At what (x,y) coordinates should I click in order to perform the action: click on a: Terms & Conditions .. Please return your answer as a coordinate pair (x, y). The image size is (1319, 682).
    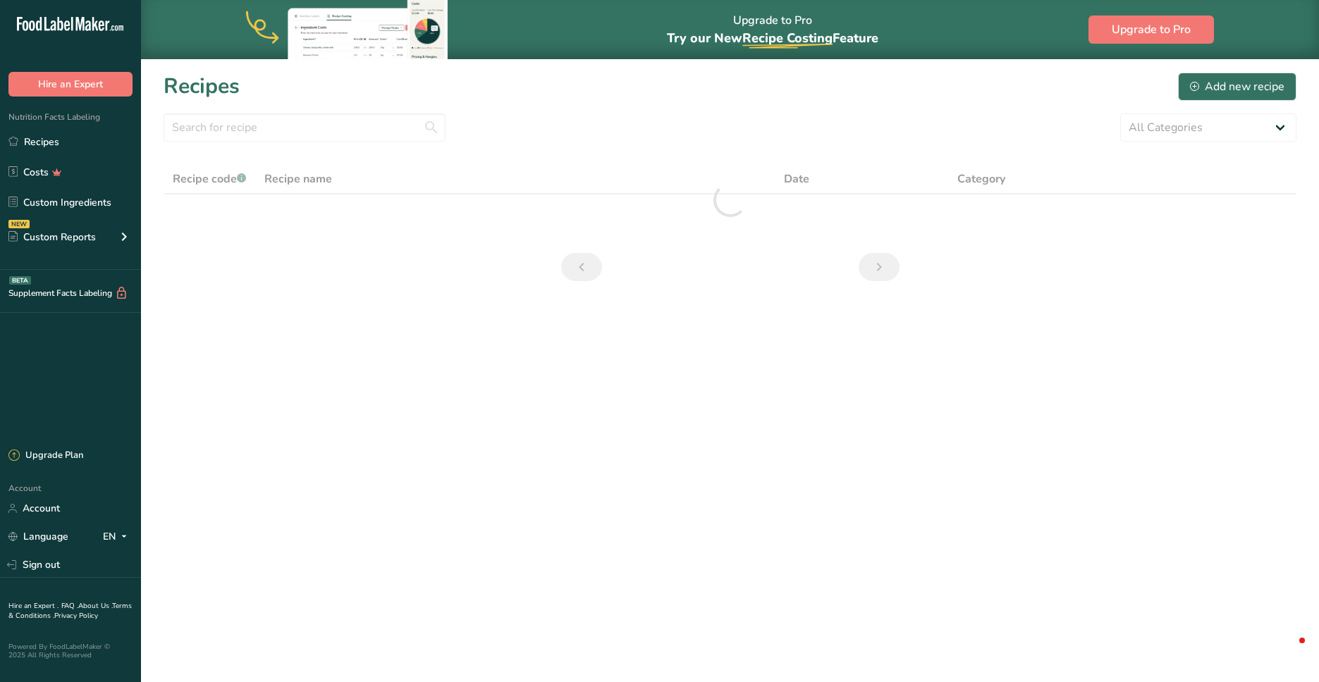
    Looking at the image, I should click on (70, 611).